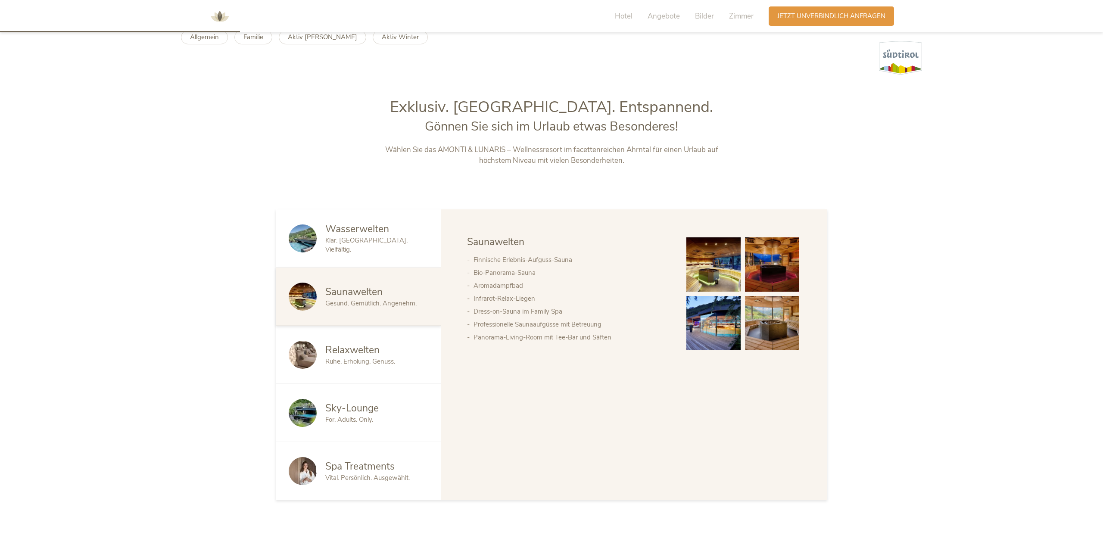 Image resolution: width=1103 pixels, height=551 pixels. I want to click on b: Allgemein, so click(204, 37).